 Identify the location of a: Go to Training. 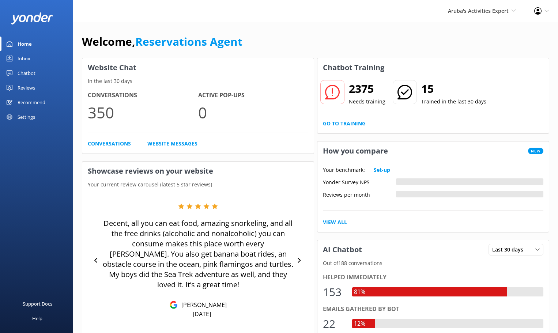
(344, 124).